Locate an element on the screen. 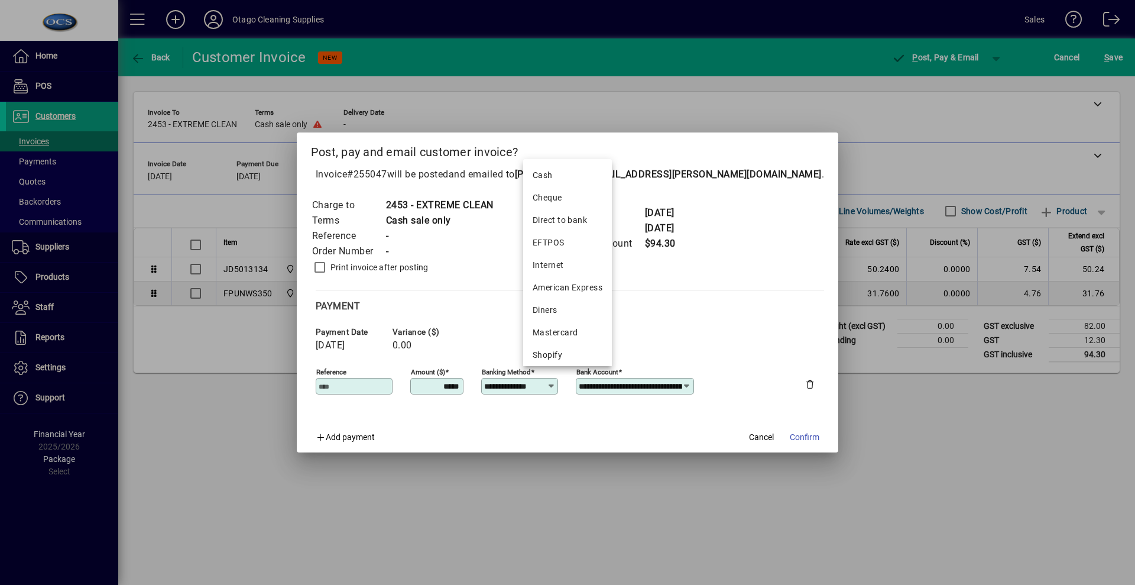 This screenshot has width=1135, height=585. span: Payment is located at coordinates (338, 306).